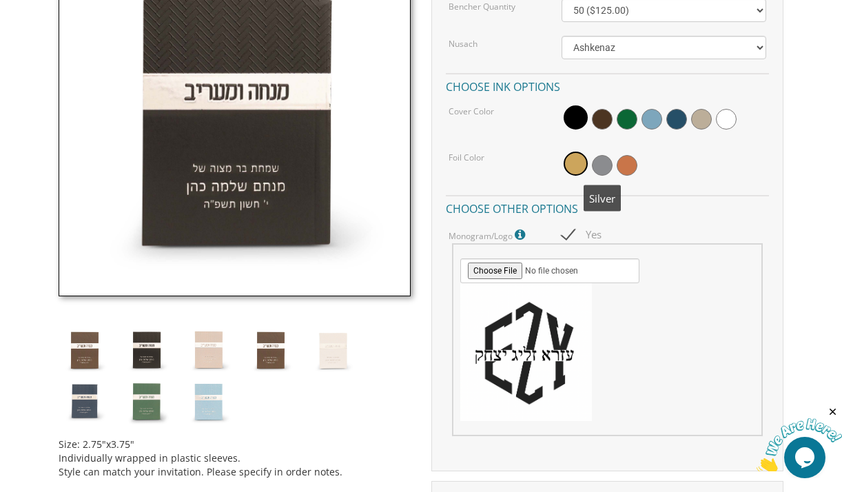 The image size is (842, 492). Describe the element at coordinates (84, 401) in the screenshot. I see `img: Style10.6.jpg` at that location.